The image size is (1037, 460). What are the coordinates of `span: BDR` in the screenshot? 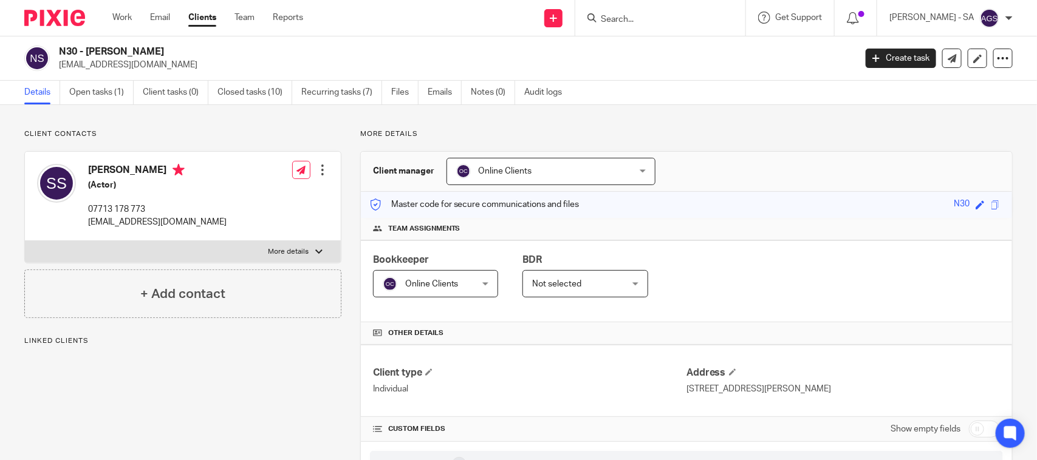 It's located at (532, 260).